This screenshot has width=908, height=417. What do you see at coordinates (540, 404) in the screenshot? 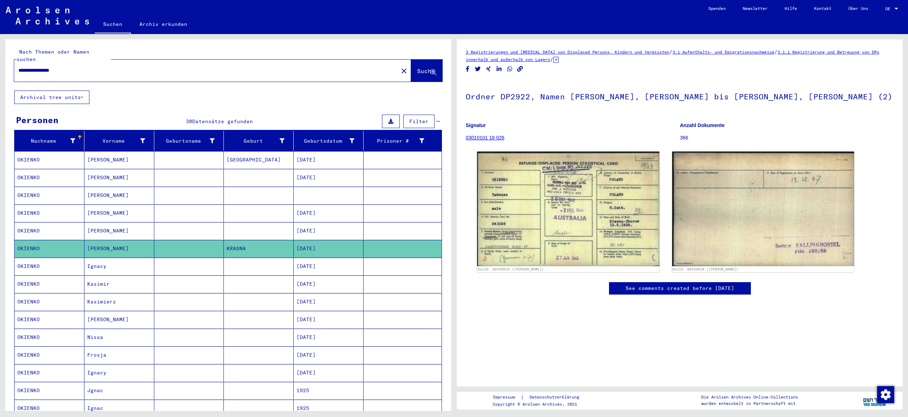
I see `p: Copyright © Arolsen Archives, 2021` at bounding box center [540, 404].